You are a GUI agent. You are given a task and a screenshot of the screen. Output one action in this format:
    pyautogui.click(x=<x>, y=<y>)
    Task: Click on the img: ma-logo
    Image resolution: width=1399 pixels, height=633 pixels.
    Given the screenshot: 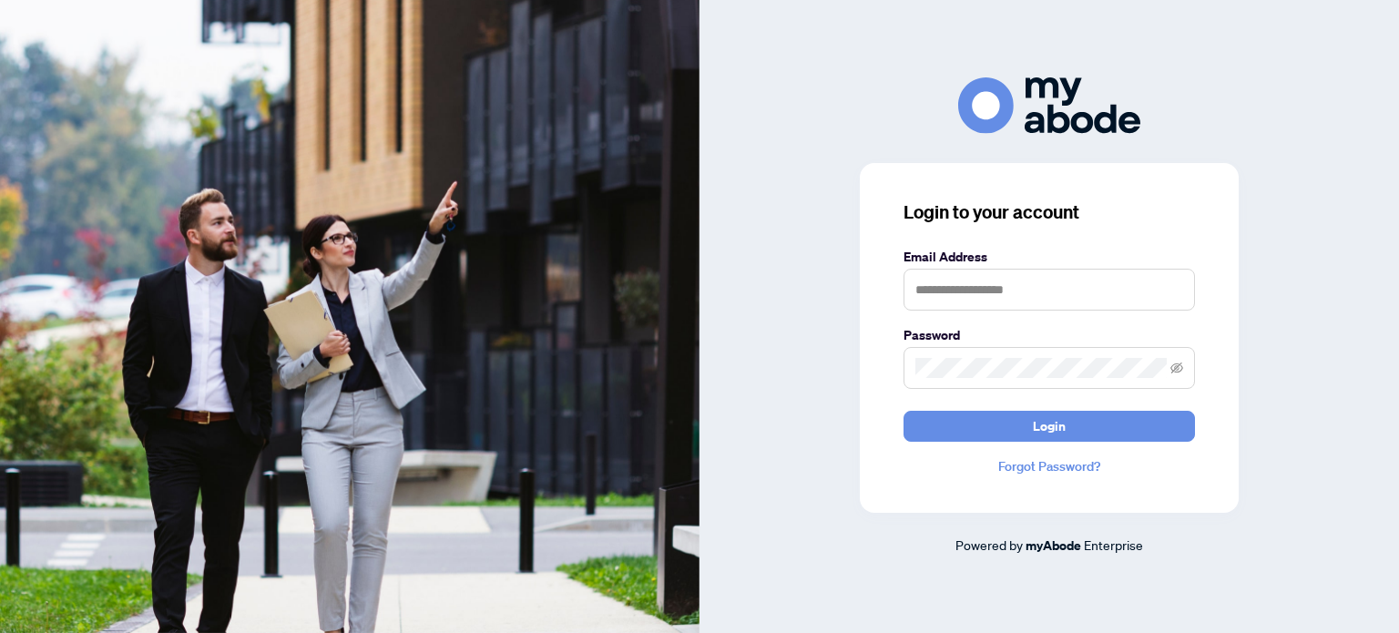 What is the action you would take?
    pyautogui.click(x=1049, y=105)
    